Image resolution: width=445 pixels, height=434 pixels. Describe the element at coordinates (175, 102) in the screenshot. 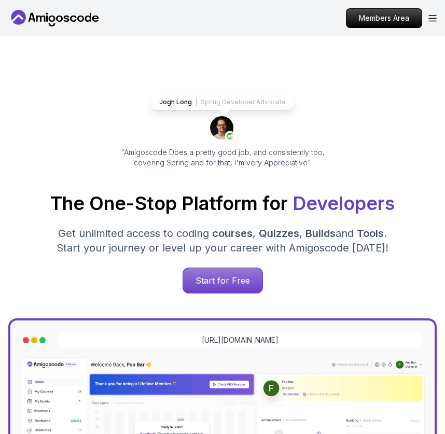

I see `p: Jogh Long` at that location.